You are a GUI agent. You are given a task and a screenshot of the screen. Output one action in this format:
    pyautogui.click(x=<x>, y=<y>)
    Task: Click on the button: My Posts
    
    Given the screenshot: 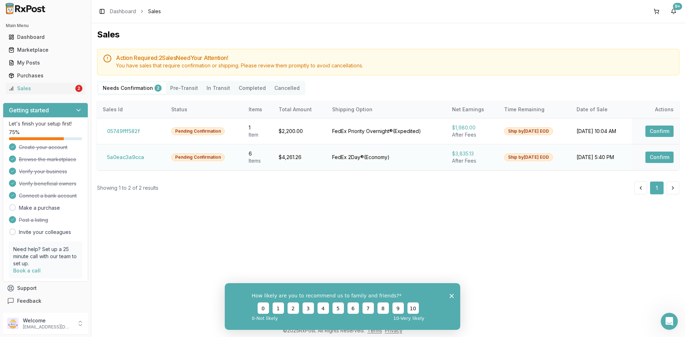 What is the action you would take?
    pyautogui.click(x=45, y=63)
    